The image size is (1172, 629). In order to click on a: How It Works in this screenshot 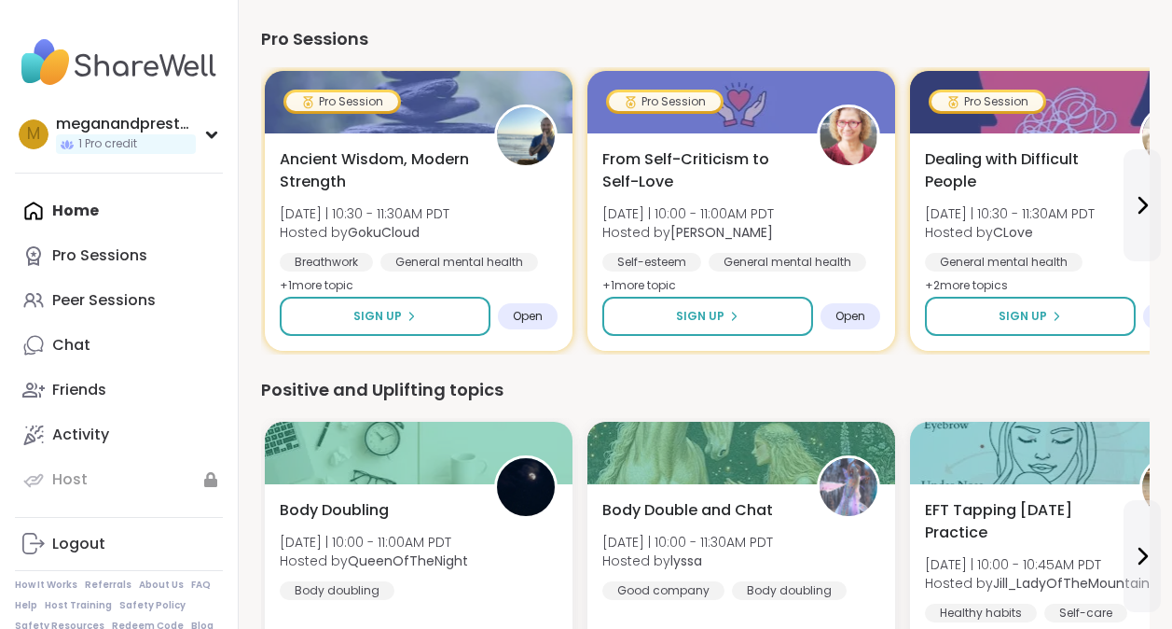, I will do `click(46, 585)`.